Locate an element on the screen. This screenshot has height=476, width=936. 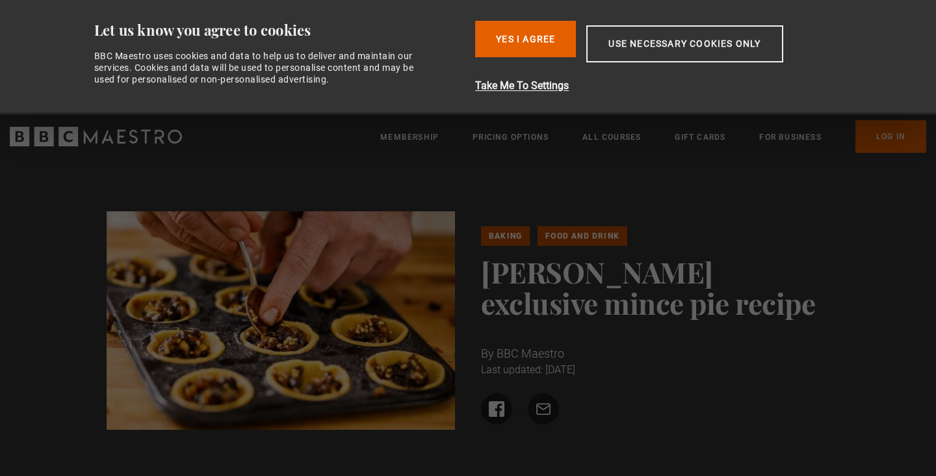
span: BBC Maestro is located at coordinates (530, 353).